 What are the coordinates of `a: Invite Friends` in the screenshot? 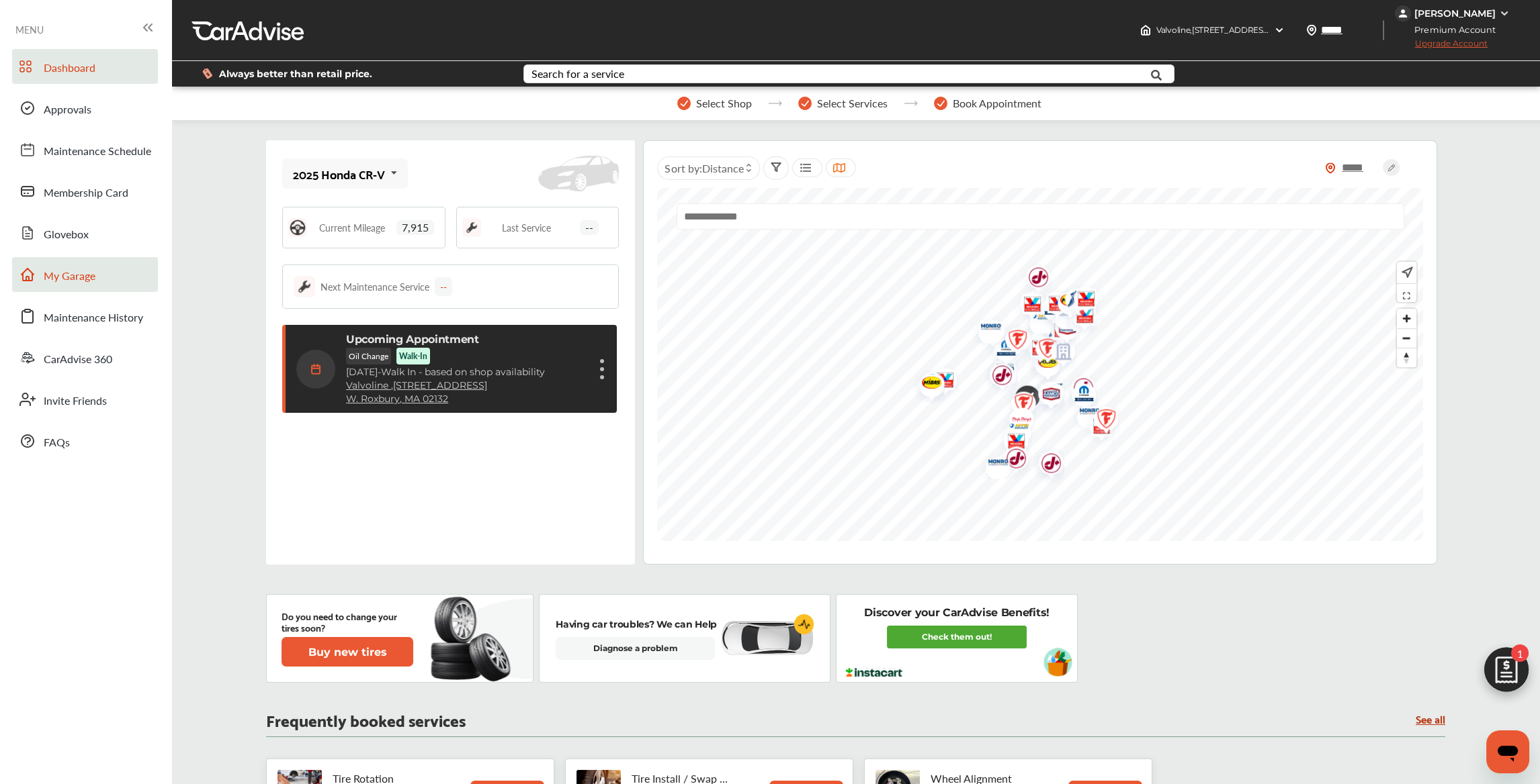 It's located at (85, 399).